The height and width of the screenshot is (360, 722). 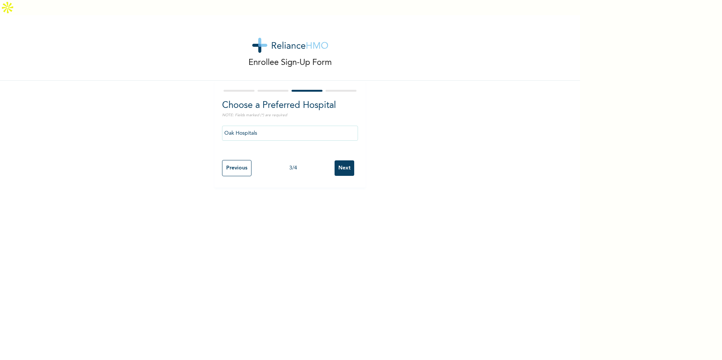 What do you see at coordinates (290, 133) in the screenshot?
I see `input: Search by name, address or governorate` at bounding box center [290, 133].